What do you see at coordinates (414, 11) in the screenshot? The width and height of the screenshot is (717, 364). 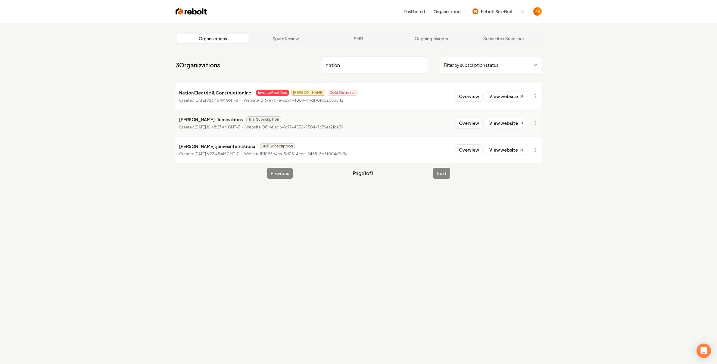 I see `a: Dashboard` at bounding box center [414, 11].